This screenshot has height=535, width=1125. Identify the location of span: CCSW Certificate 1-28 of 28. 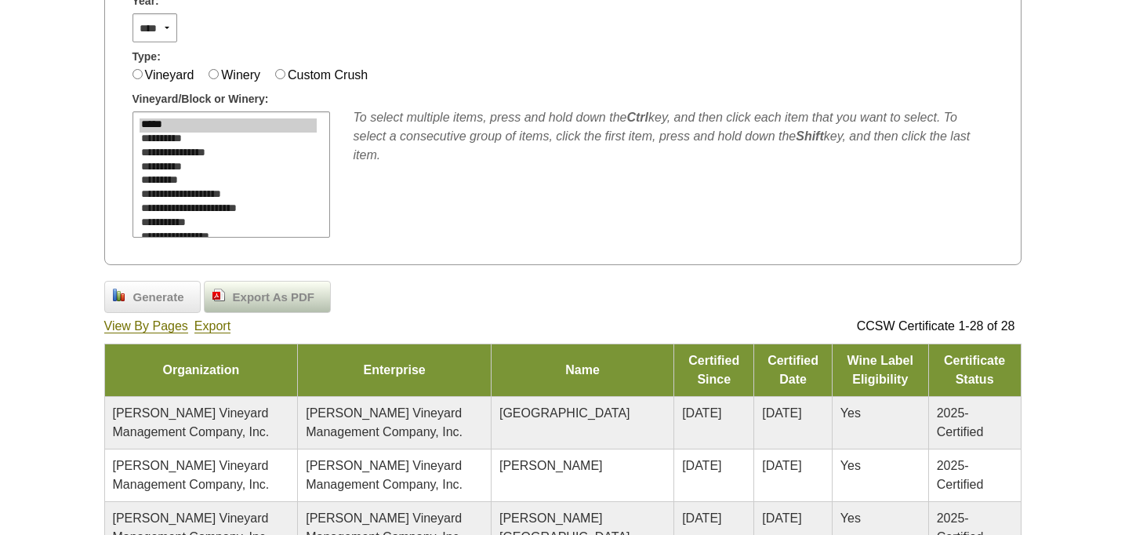
(936, 325).